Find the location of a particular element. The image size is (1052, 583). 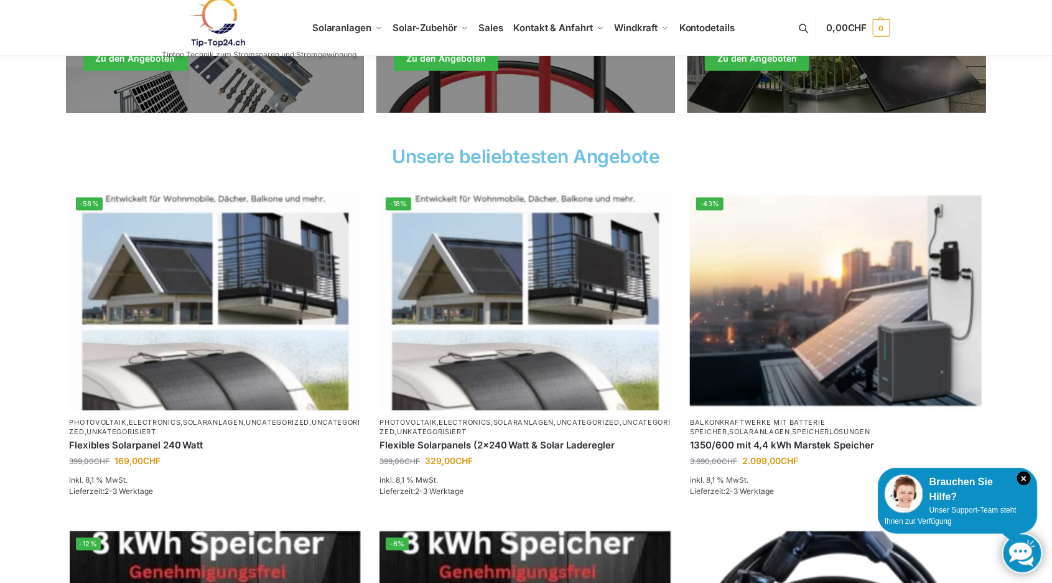

h2: Unsere beliebtesten Angebote is located at coordinates (527, 156).